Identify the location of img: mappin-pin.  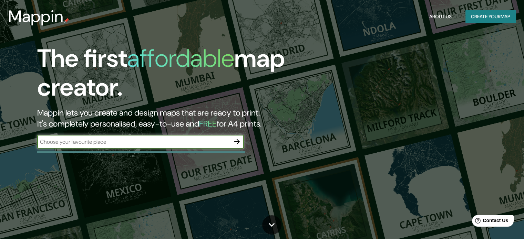
(67, 21).